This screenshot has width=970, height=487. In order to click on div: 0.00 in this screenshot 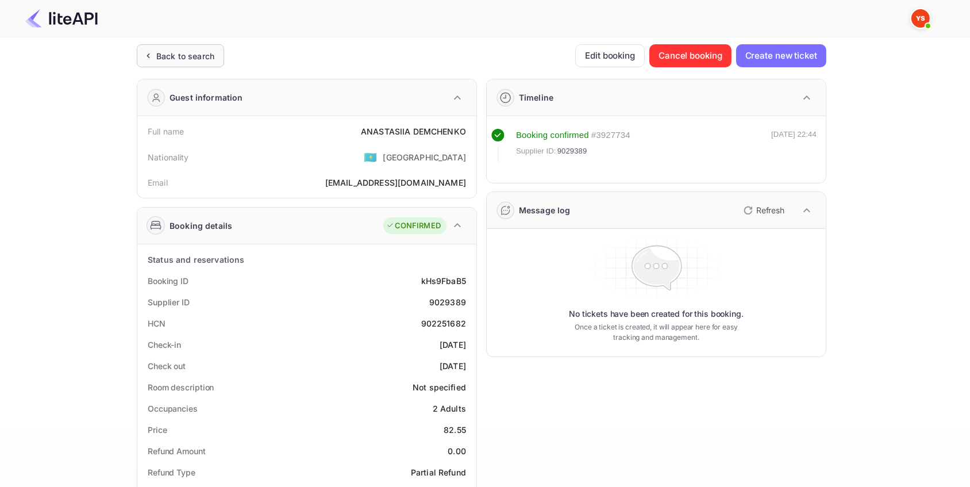, I will do `click(457, 451)`.